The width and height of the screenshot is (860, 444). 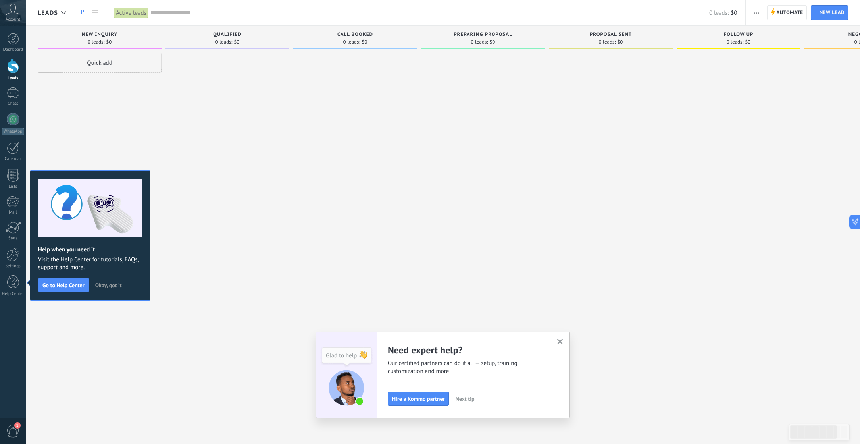 I want to click on span: Hire a Kommo partner, so click(x=418, y=398).